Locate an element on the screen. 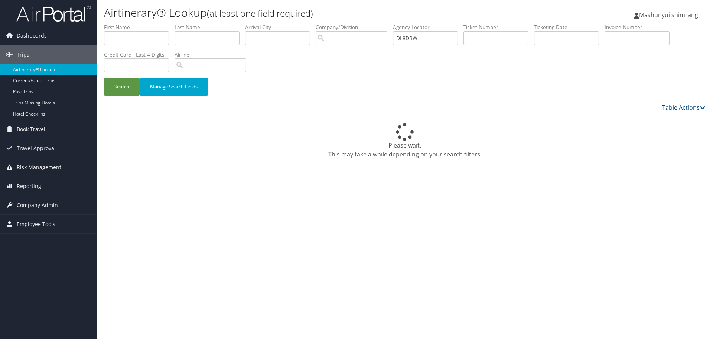 This screenshot has width=713, height=339. small: (at least one field required) is located at coordinates (260, 13).